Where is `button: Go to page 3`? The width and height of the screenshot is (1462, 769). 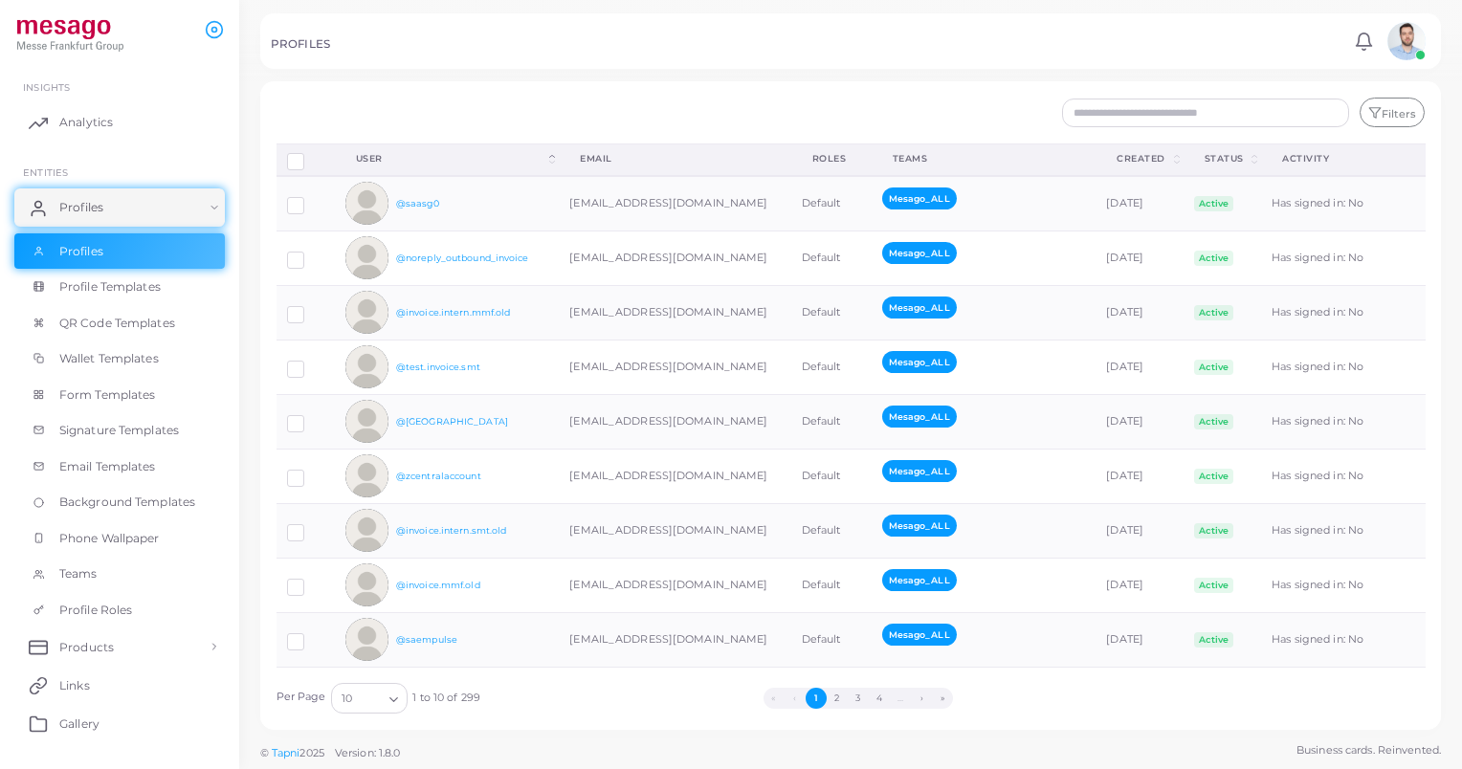 button: Go to page 3 is located at coordinates (858, 698).